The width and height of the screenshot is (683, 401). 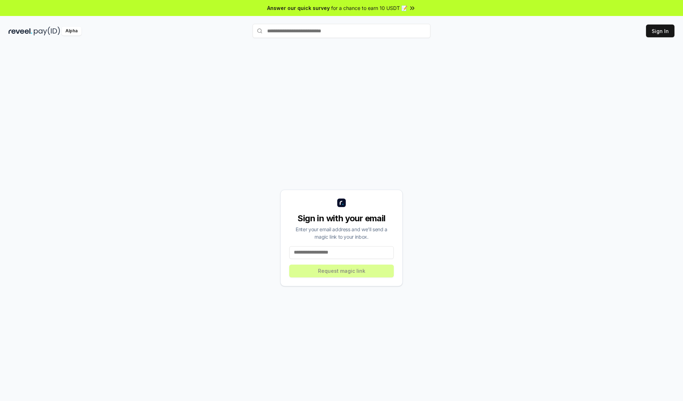 What do you see at coordinates (341, 219) in the screenshot?
I see `div: Sign in with your email` at bounding box center [341, 219].